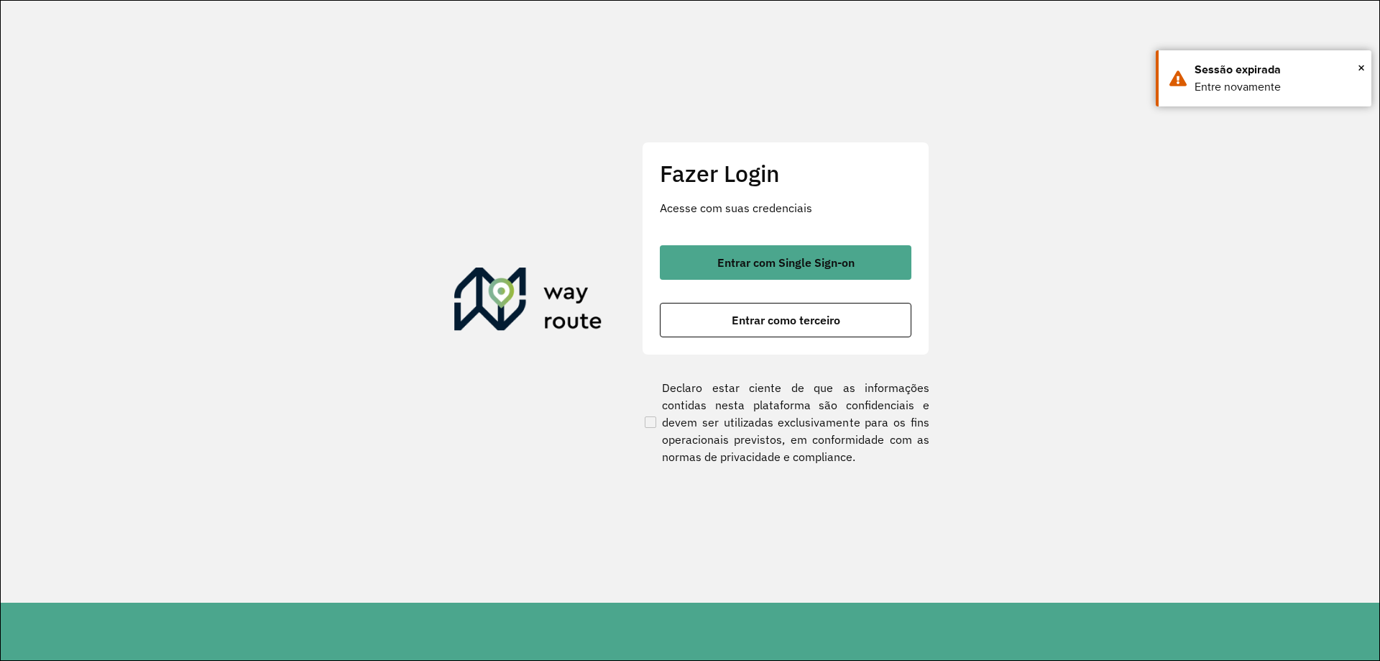 Image resolution: width=1380 pixels, height=661 pixels. What do you see at coordinates (786, 320) in the screenshot?
I see `span: Entrar como terceiro` at bounding box center [786, 320].